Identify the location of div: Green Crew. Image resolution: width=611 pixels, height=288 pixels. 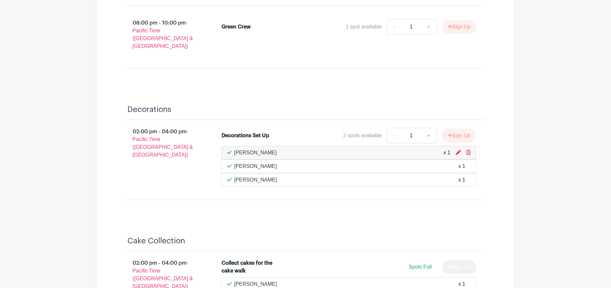
(236, 27).